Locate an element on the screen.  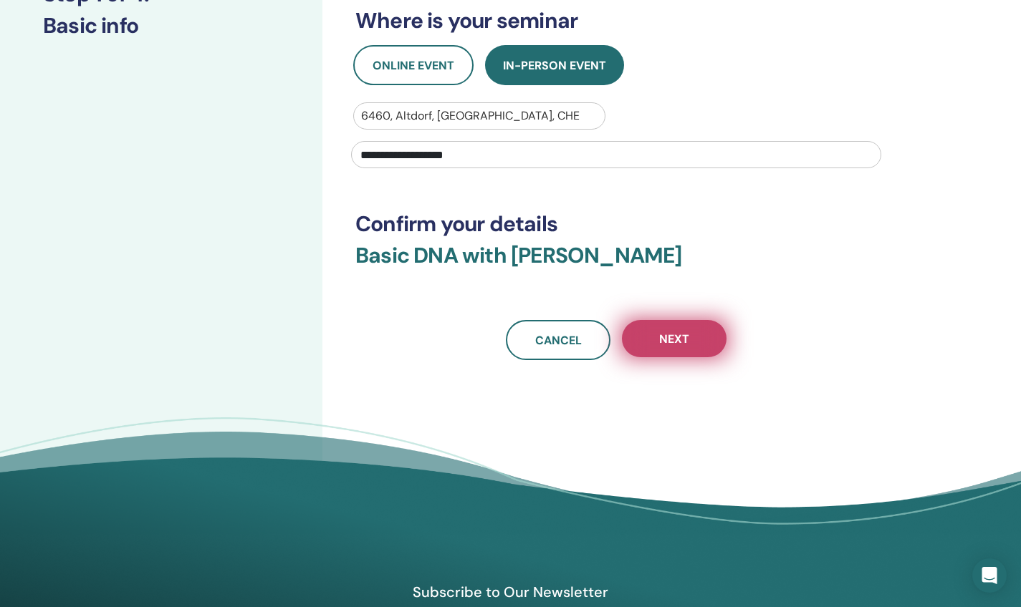
h3: Basic info is located at coordinates (161, 26).